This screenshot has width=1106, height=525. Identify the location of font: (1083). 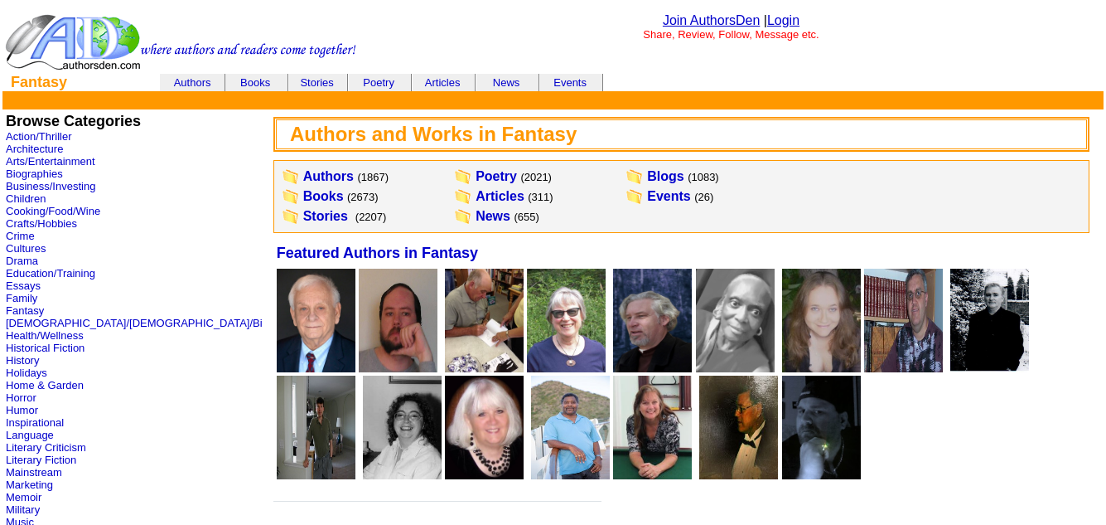
(703, 176).